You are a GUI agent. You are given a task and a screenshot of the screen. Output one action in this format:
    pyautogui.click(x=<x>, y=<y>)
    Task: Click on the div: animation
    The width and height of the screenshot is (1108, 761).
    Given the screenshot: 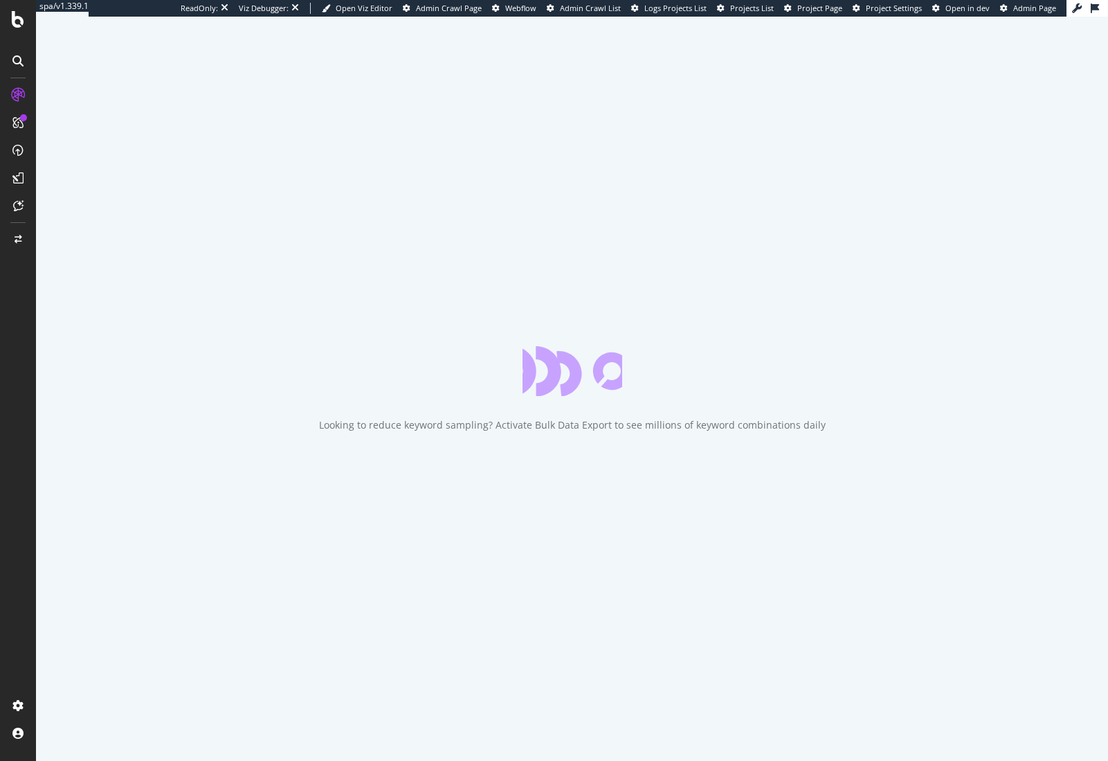 What is the action you would take?
    pyautogui.click(x=572, y=371)
    